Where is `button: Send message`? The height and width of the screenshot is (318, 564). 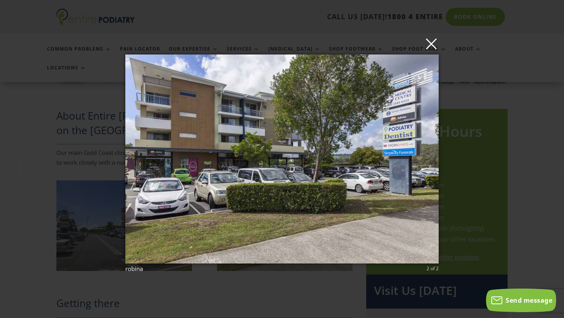
button: Send message is located at coordinates (521, 300).